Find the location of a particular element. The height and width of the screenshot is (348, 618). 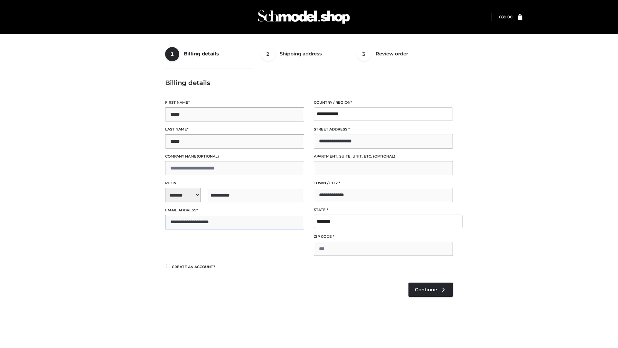

label: Company name is located at coordinates (235, 156).